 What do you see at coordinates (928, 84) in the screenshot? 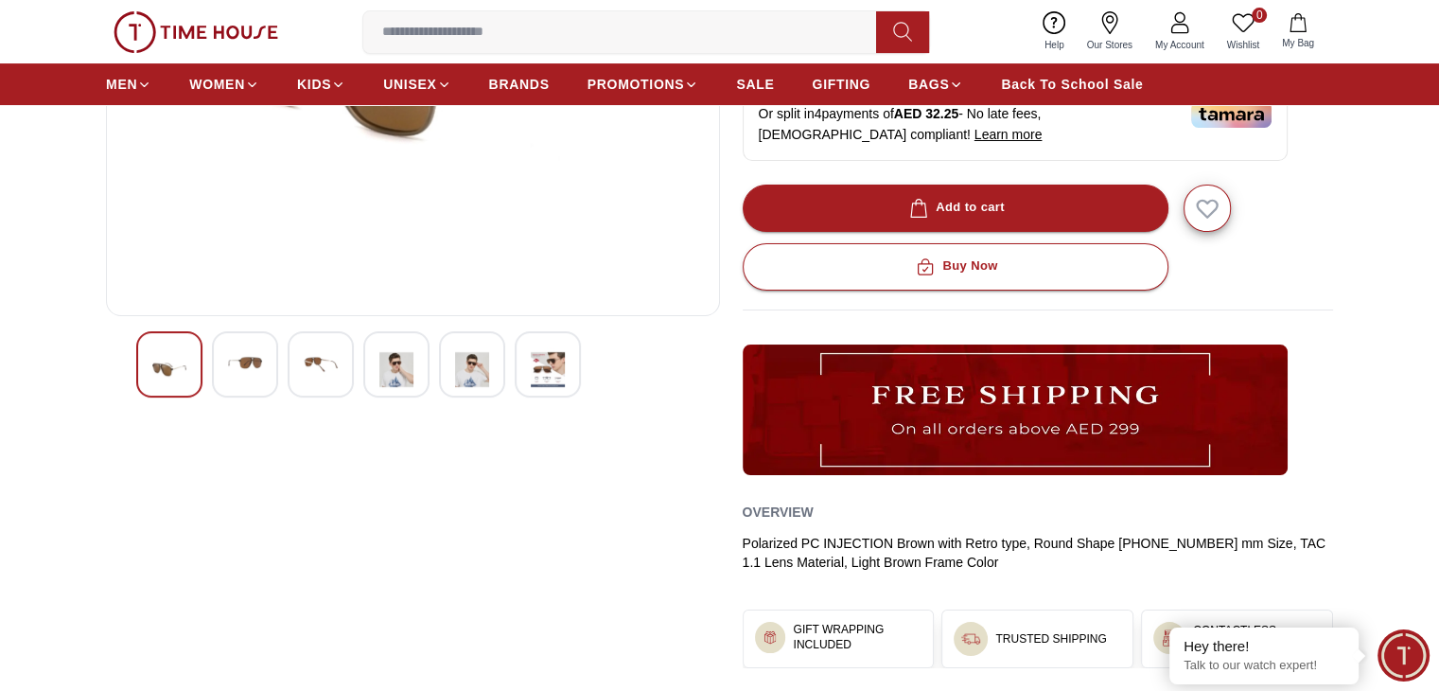
I see `span: BAGS` at bounding box center [928, 84].